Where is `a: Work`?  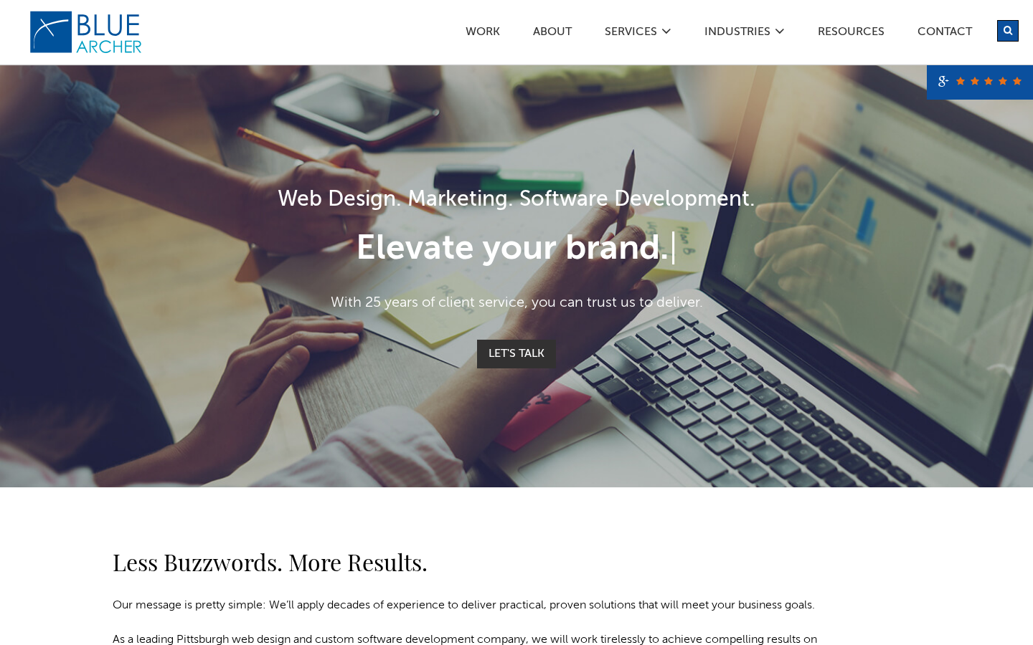
a: Work is located at coordinates (483, 34).